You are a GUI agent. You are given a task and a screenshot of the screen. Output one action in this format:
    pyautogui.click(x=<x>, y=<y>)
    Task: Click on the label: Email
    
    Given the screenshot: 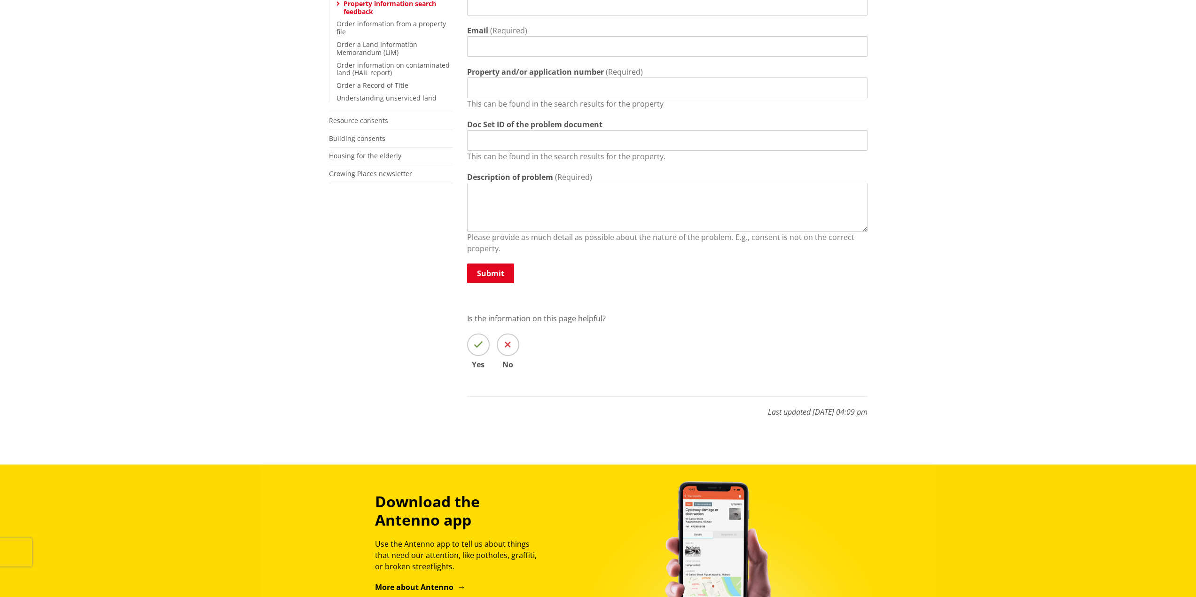 What is the action you would take?
    pyautogui.click(x=477, y=31)
    